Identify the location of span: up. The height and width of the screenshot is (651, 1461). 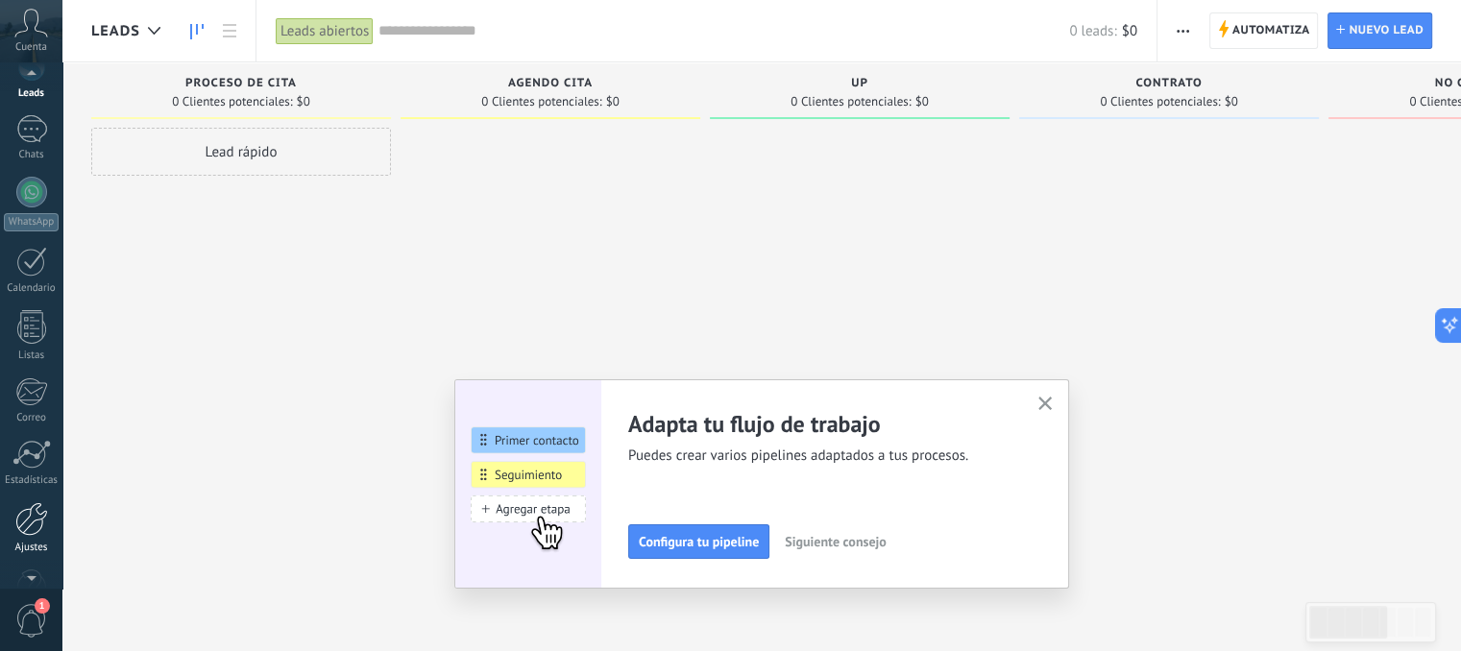
(860, 84).